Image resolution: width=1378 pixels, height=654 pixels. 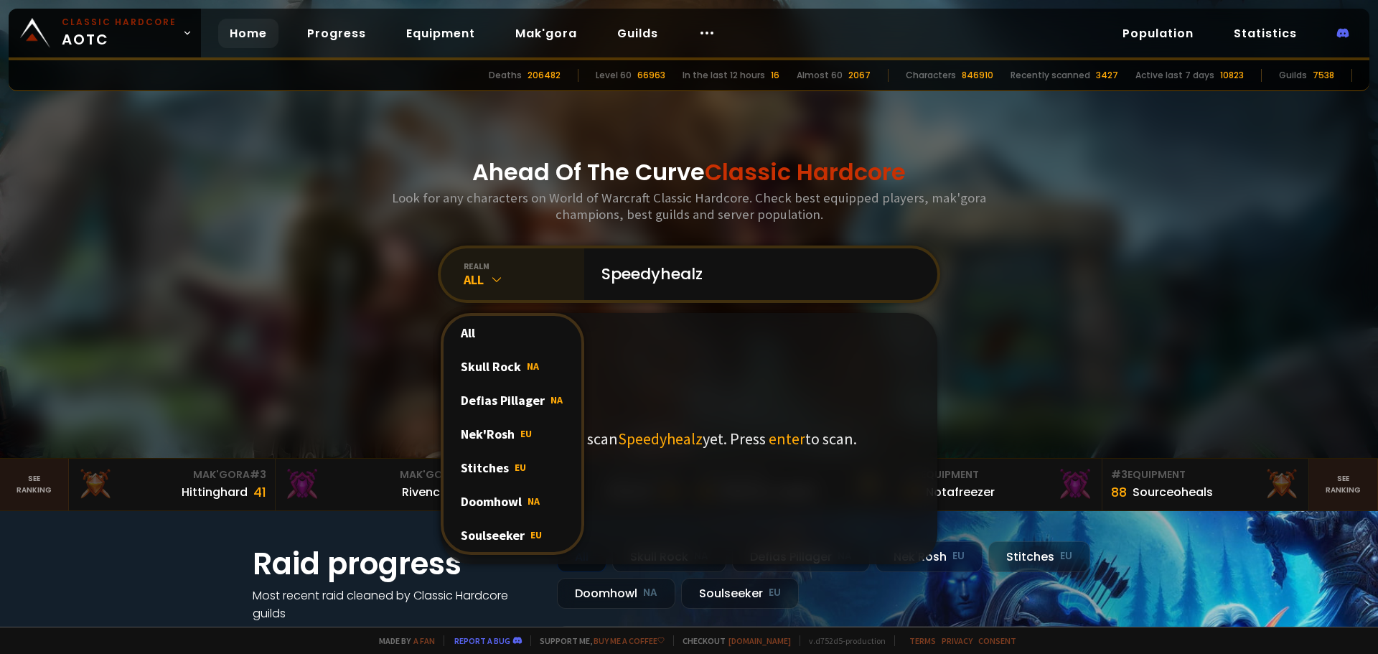 What do you see at coordinates (922, 640) in the screenshot?
I see `a: Terms` at bounding box center [922, 640].